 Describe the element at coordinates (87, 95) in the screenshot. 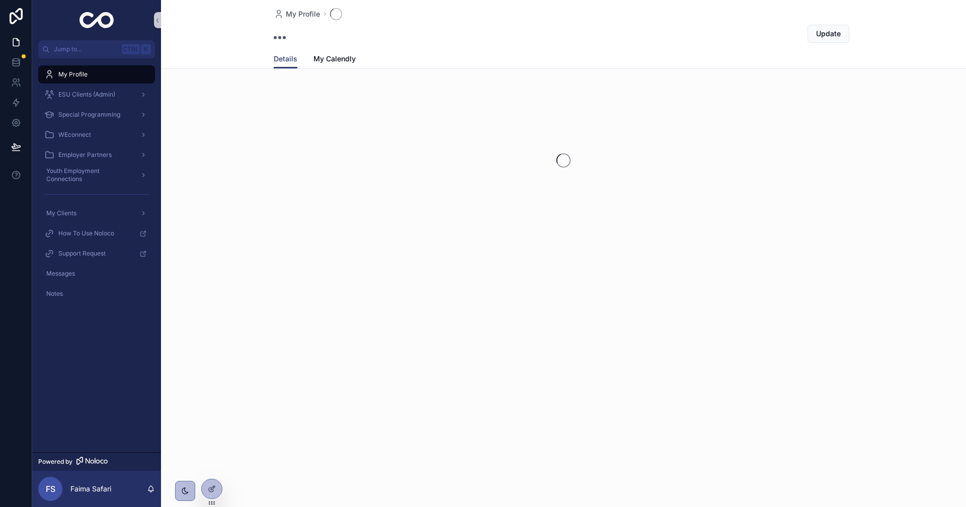

I see `span: ESU Clients (Admin)` at that location.